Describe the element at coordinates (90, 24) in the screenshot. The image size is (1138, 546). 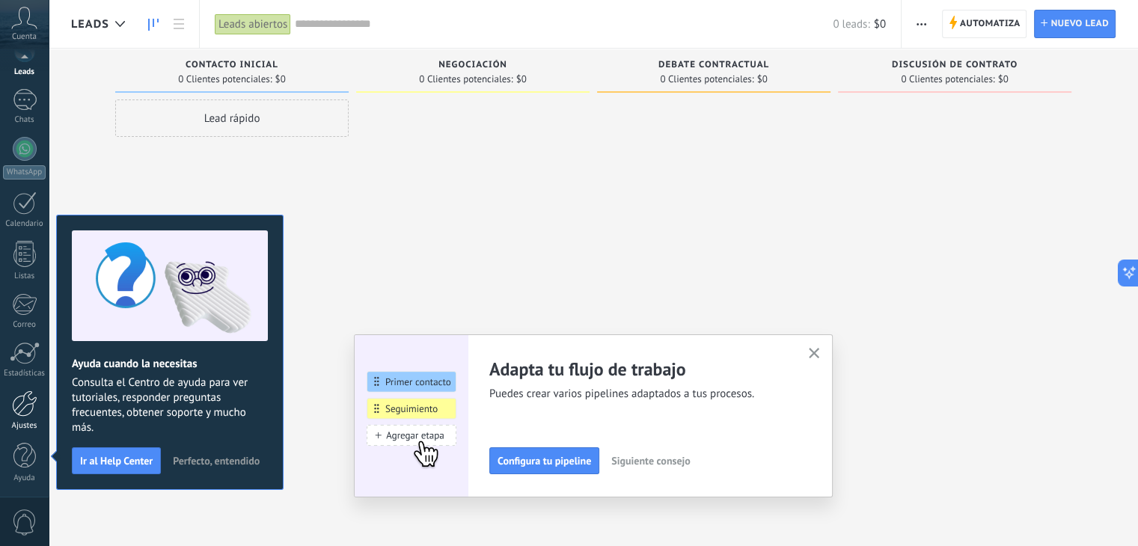
I see `span: Leads` at that location.